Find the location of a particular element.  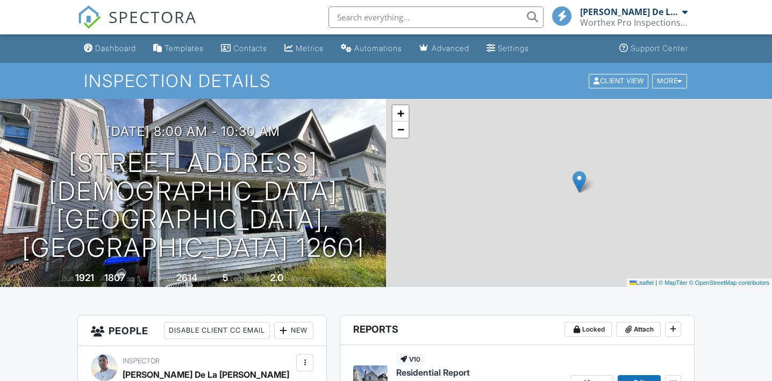

div: Disable Client CC Email is located at coordinates (217, 331).